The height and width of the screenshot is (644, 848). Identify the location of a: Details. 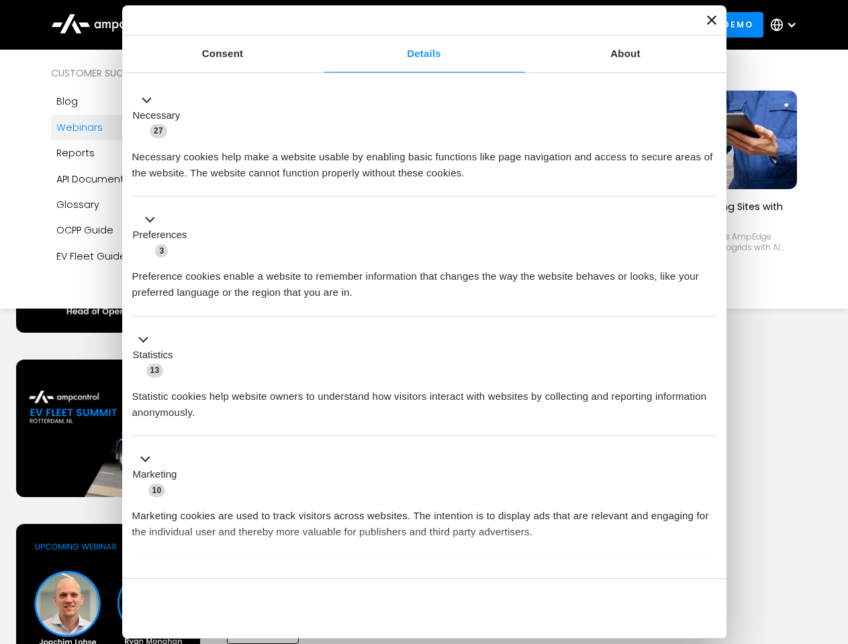
(424, 54).